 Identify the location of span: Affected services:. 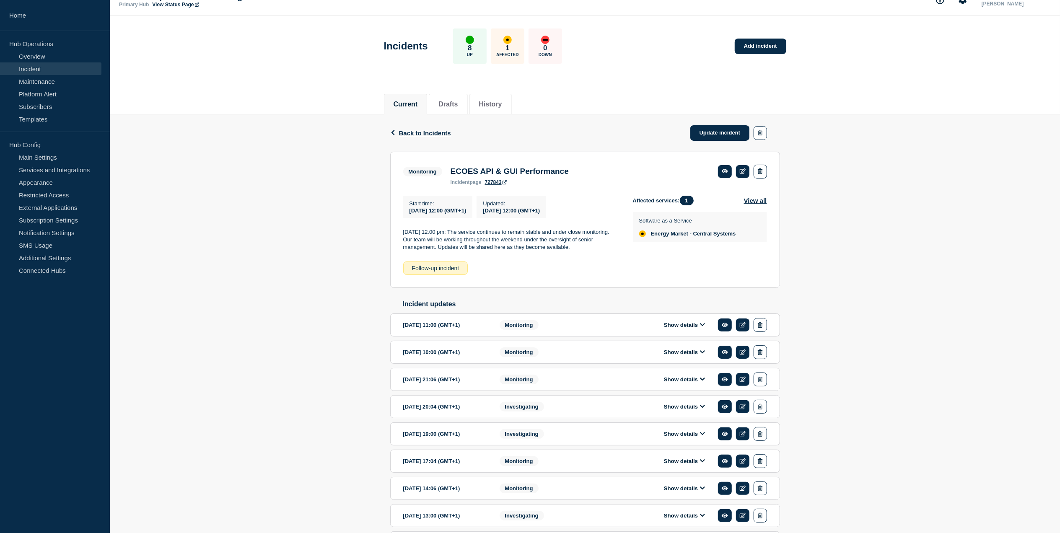
(665, 200).